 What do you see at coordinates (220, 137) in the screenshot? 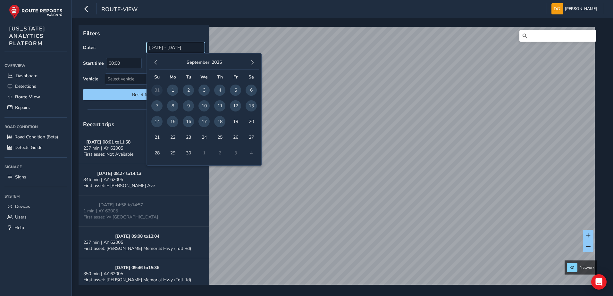
I see `span: 25` at bounding box center [220, 137].